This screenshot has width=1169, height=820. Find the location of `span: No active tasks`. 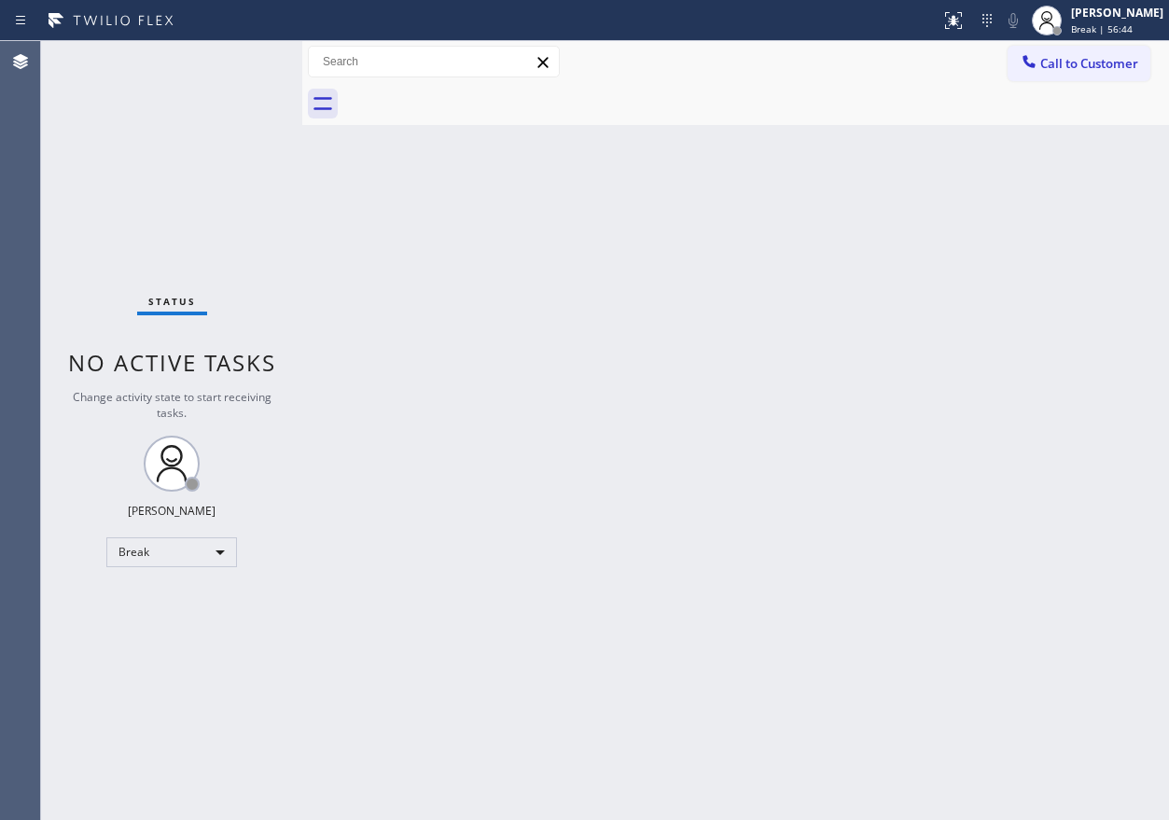

span: No active tasks is located at coordinates (172, 362).